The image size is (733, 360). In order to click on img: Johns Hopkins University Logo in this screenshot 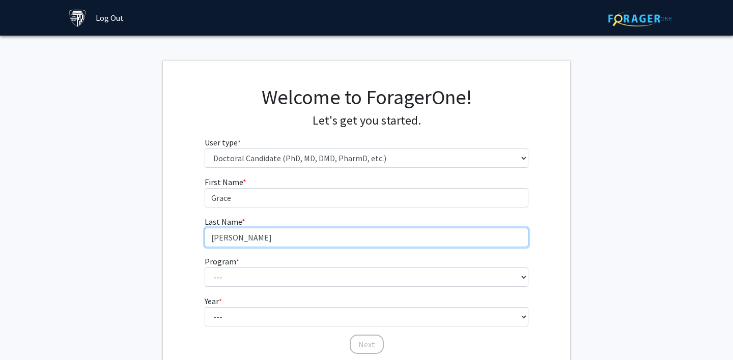, I will do `click(77, 18)`.